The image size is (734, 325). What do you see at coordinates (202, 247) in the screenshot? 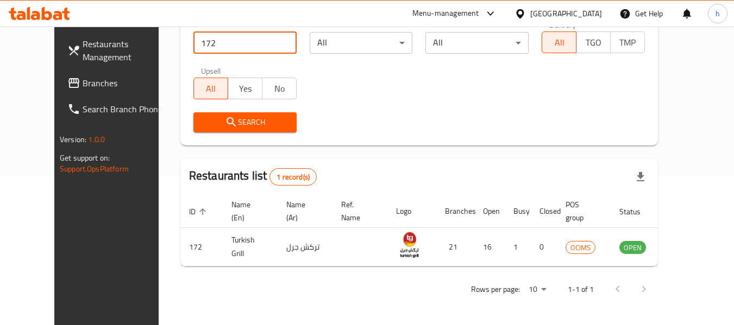
I see `td: 172` at bounding box center [202, 247].